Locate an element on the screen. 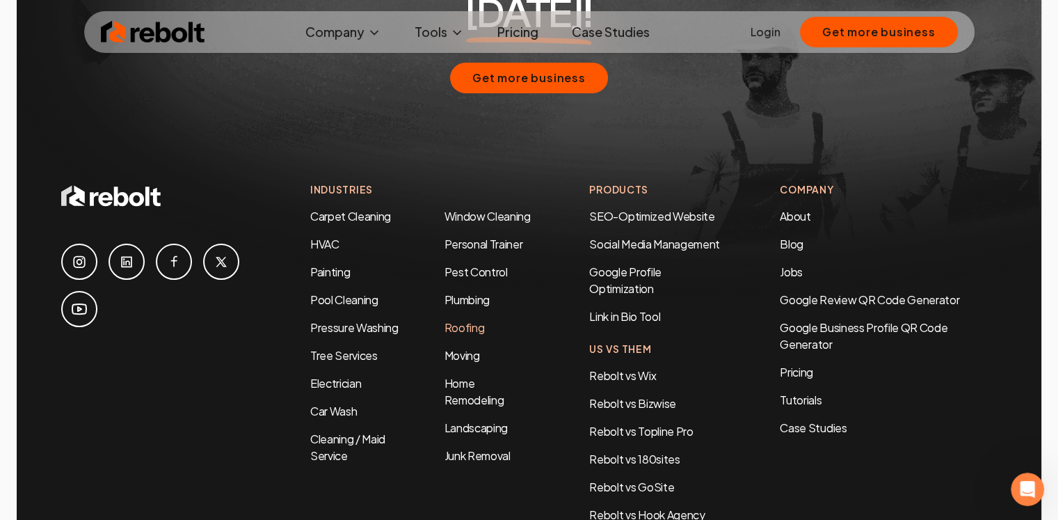 This screenshot has height=520, width=1058. a: Plumbing is located at coordinates (466, 299).